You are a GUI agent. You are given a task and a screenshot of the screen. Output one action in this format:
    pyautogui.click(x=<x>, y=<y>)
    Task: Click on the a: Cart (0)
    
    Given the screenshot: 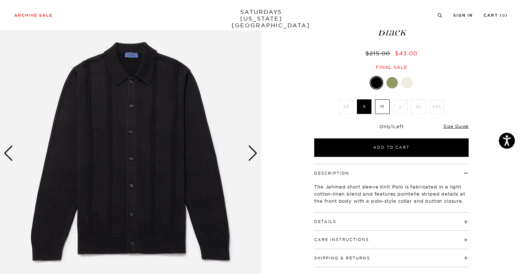 What is the action you would take?
    pyautogui.click(x=495, y=15)
    